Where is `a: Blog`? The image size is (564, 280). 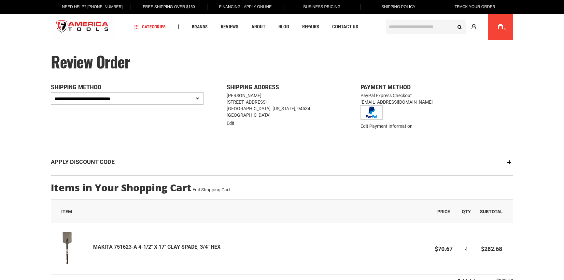 a: Blog is located at coordinates (284, 27).